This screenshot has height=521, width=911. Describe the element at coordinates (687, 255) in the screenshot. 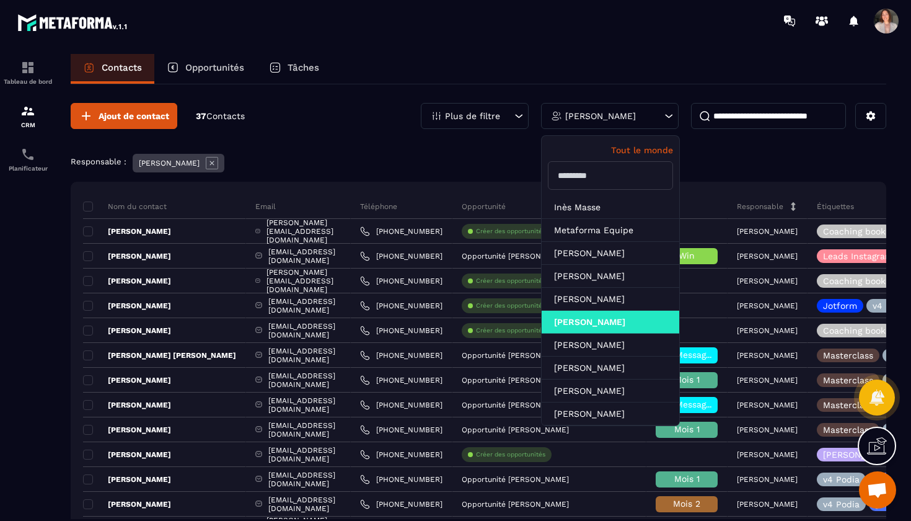

I see `span: Win` at that location.